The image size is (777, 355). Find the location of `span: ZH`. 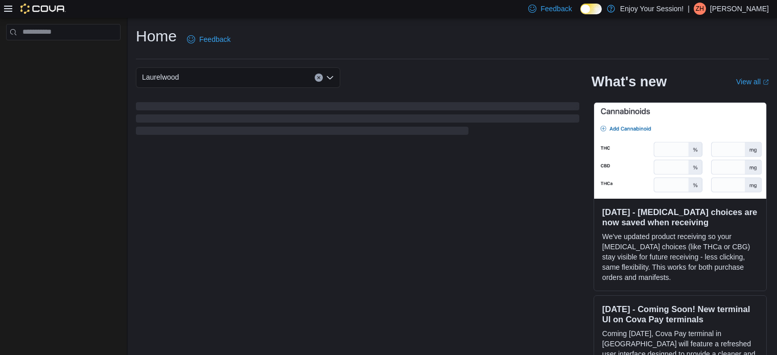

span: ZH is located at coordinates (699, 9).